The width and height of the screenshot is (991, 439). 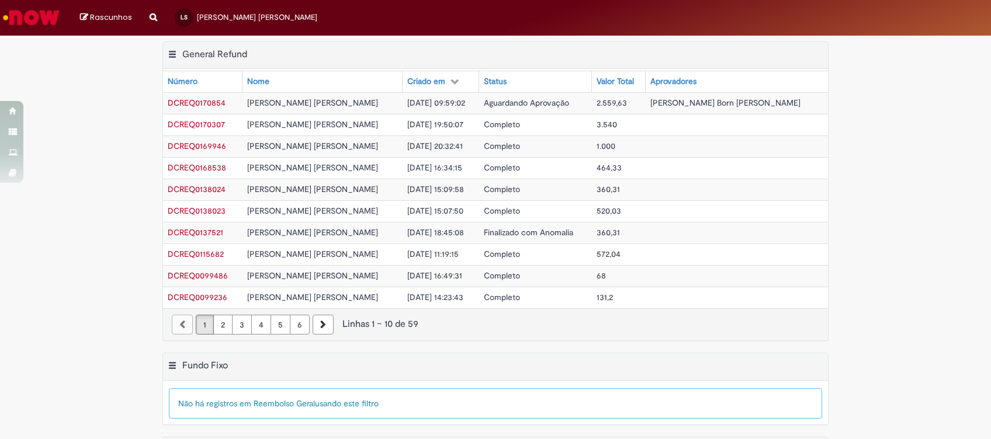 What do you see at coordinates (106, 18) in the screenshot?
I see `a: Rascunhos` at bounding box center [106, 18].